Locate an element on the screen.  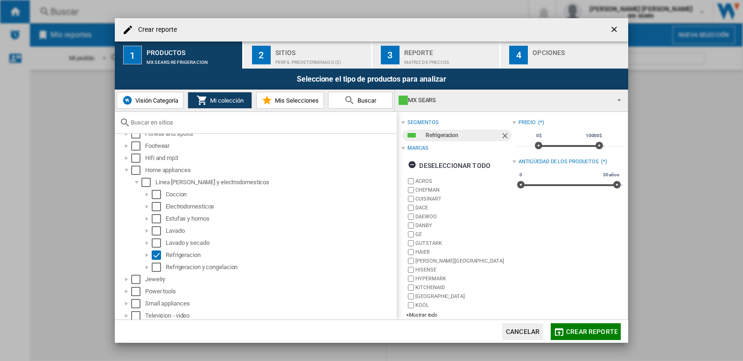
label: CUISINART is located at coordinates (464, 199).